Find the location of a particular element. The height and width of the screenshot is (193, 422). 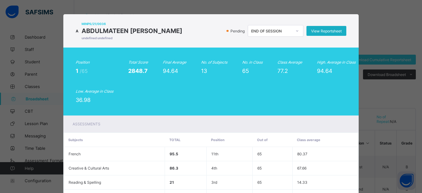

i: Final Average is located at coordinates (174, 62).